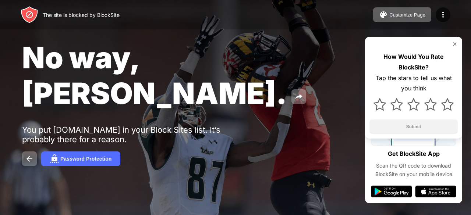 This screenshot has height=215, width=471. Describe the element at coordinates (383, 15) in the screenshot. I see `img: pallet.svg` at that location.